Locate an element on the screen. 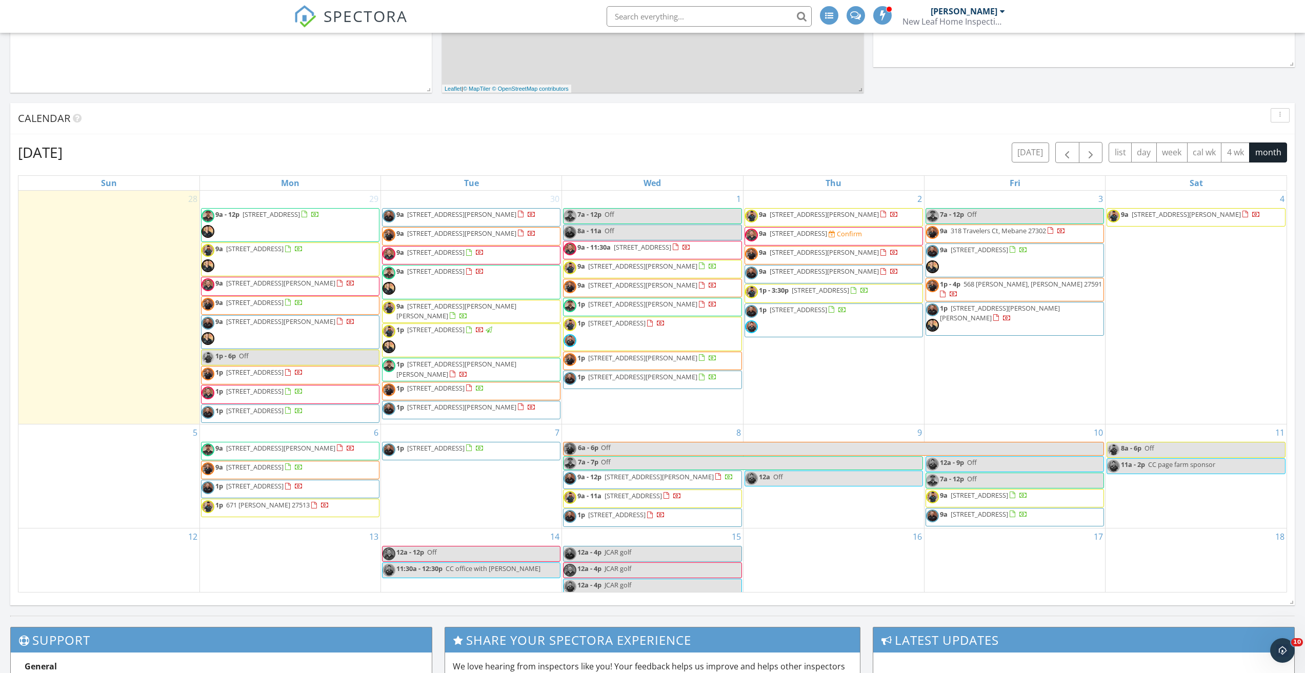 This screenshot has width=1305, height=673. span: 8a - 6p is located at coordinates (1131, 448).